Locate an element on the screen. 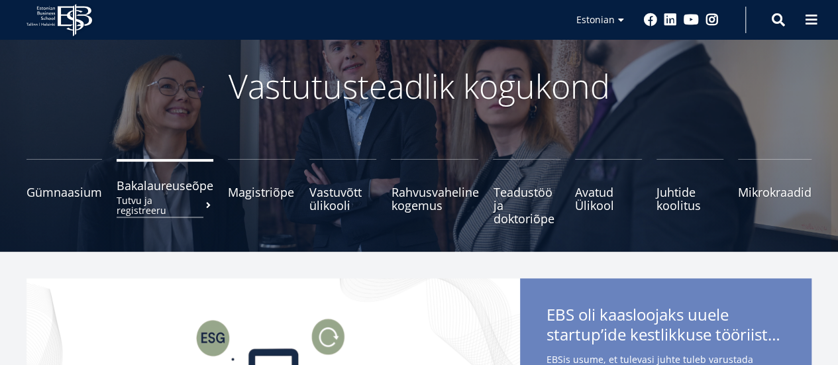  a: Mikrokraadid is located at coordinates (774, 192).